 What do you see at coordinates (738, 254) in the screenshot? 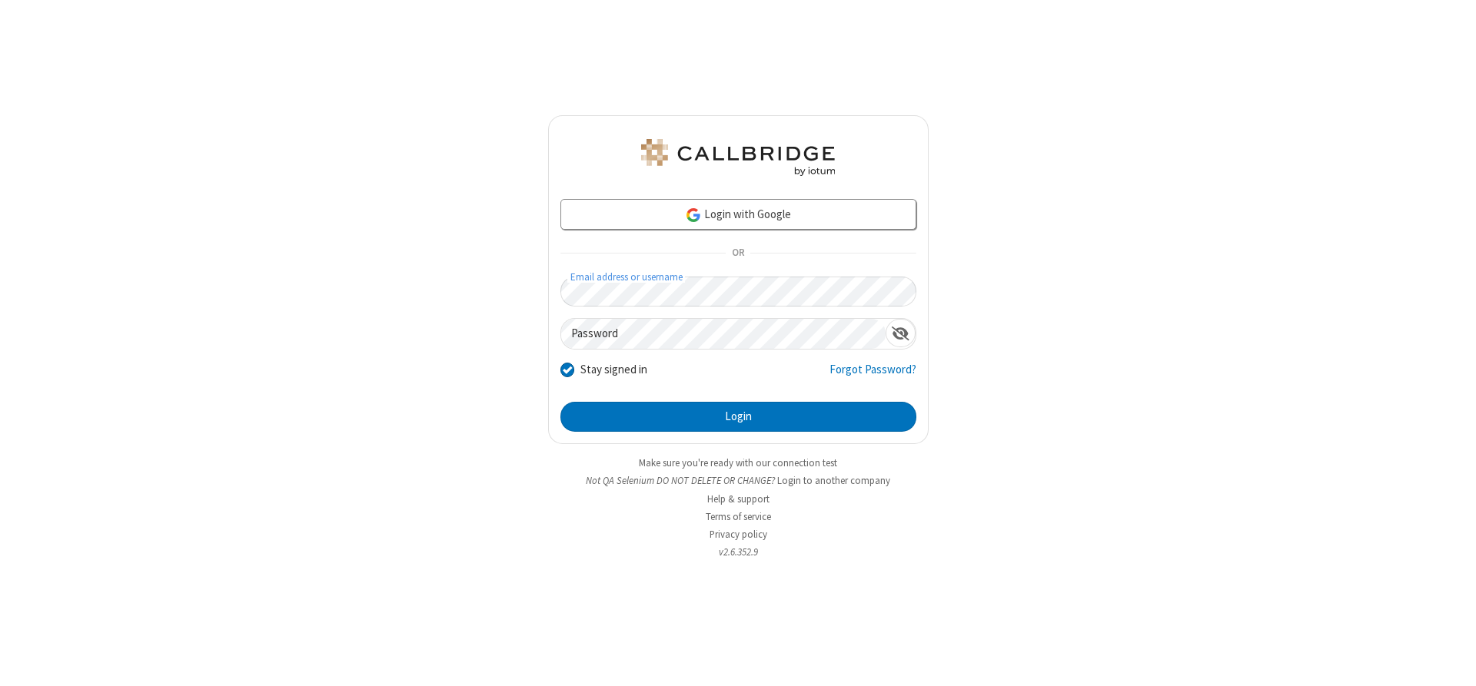
I see `span: OR` at bounding box center [738, 254].